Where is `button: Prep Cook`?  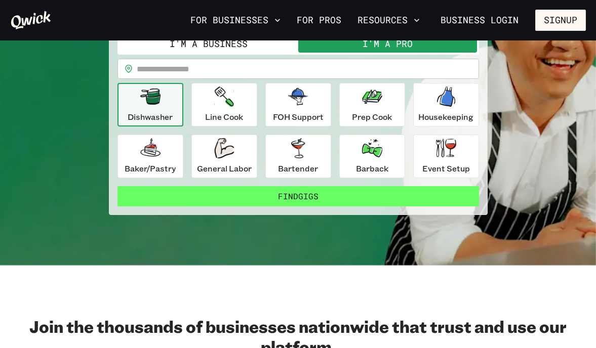 button: Prep Cook is located at coordinates (372, 105).